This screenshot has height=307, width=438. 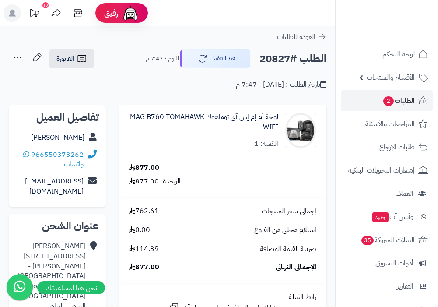 What do you see at coordinates (380, 217) in the screenshot?
I see `span: جديد` at bounding box center [380, 217].